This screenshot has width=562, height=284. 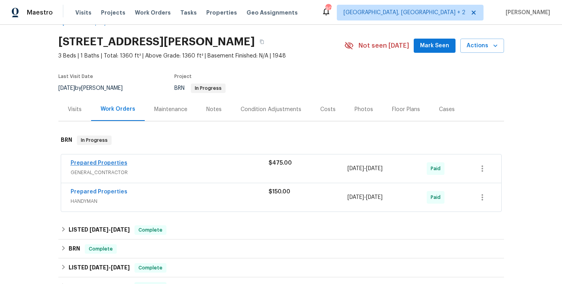 What do you see at coordinates (118, 109) in the screenshot?
I see `div: Work Orders` at bounding box center [118, 109].